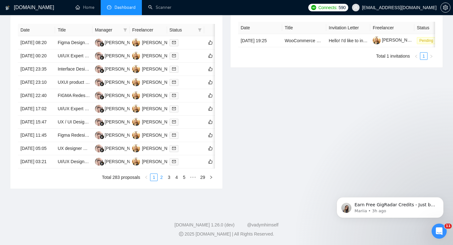 The image size is (453, 245). I want to click on li: Previous Page, so click(146, 177).